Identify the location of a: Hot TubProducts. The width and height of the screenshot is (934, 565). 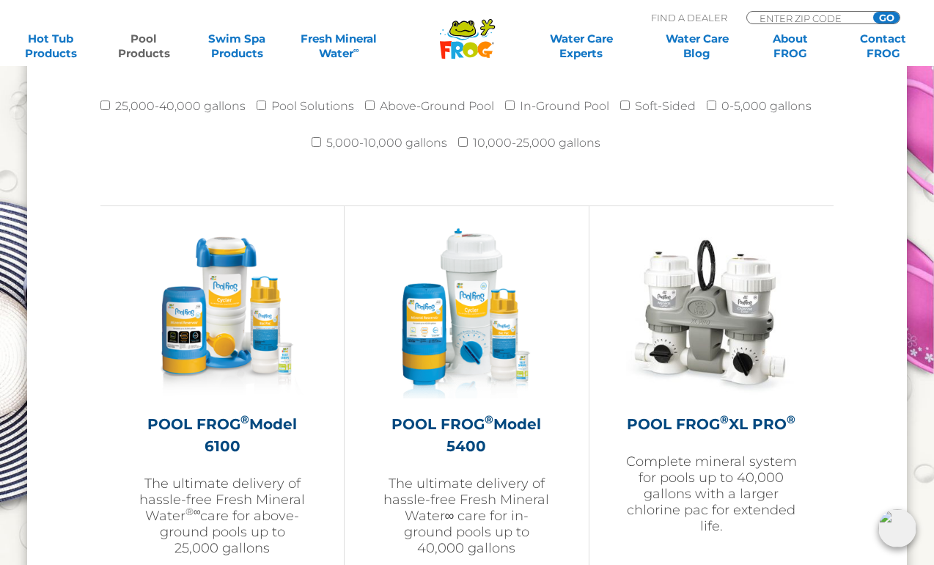
(51, 46).